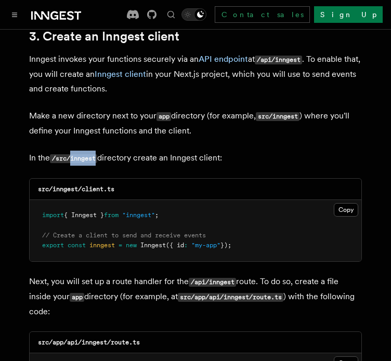  I want to click on span: Inngest, so click(153, 245).